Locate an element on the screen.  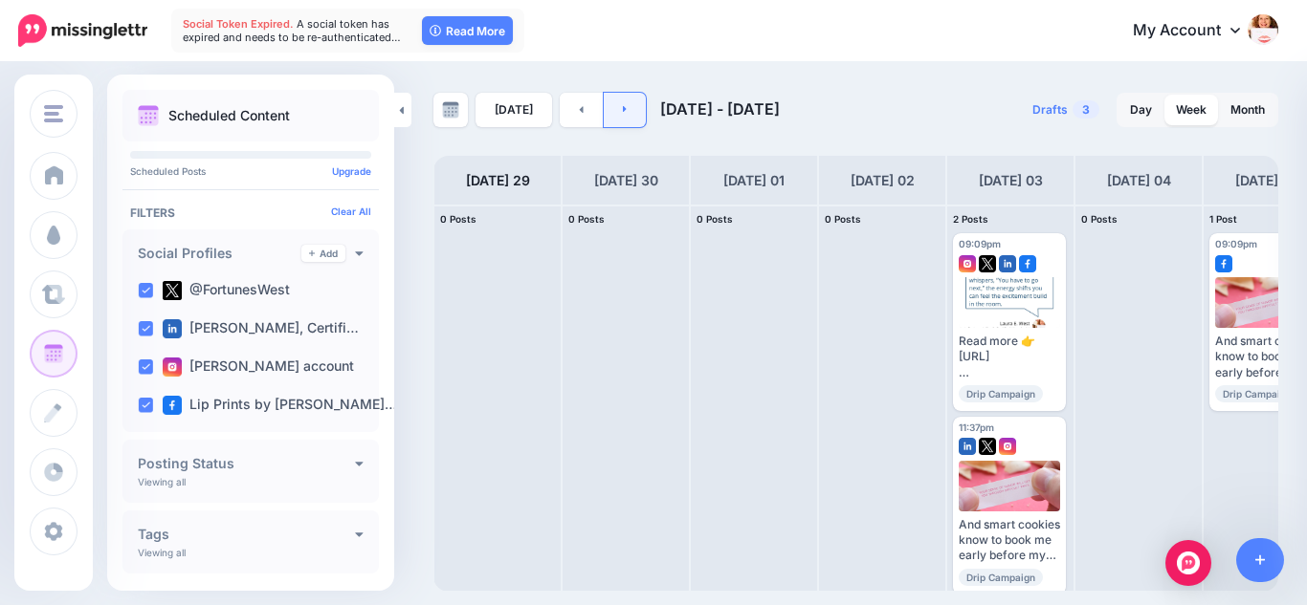
img: menu.png is located at coordinates (54, 114).